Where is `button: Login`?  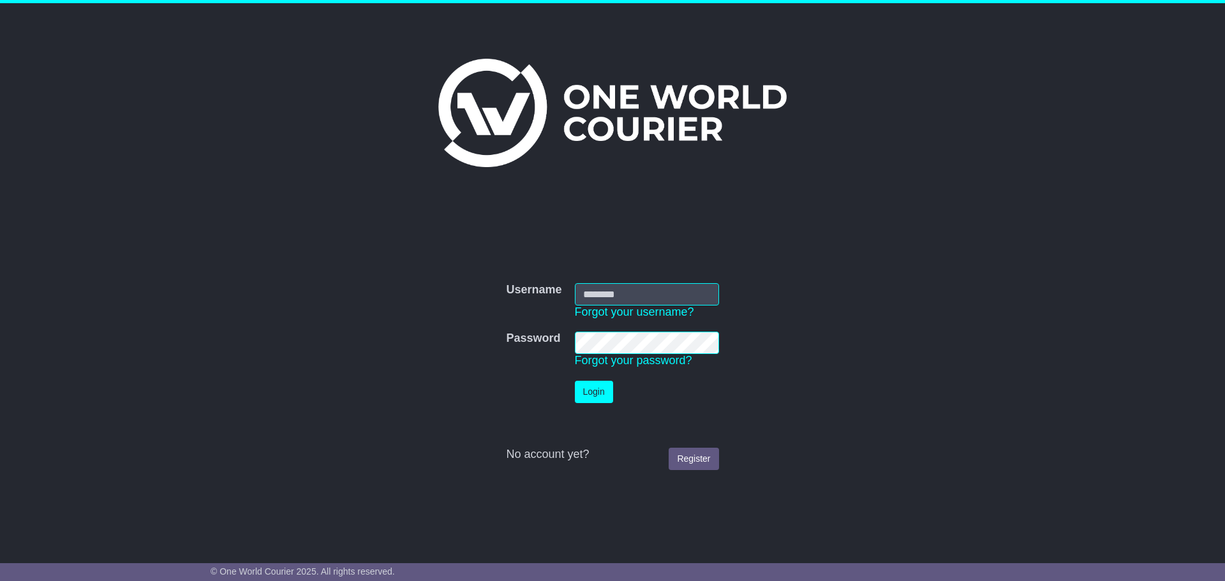
button: Login is located at coordinates (594, 392).